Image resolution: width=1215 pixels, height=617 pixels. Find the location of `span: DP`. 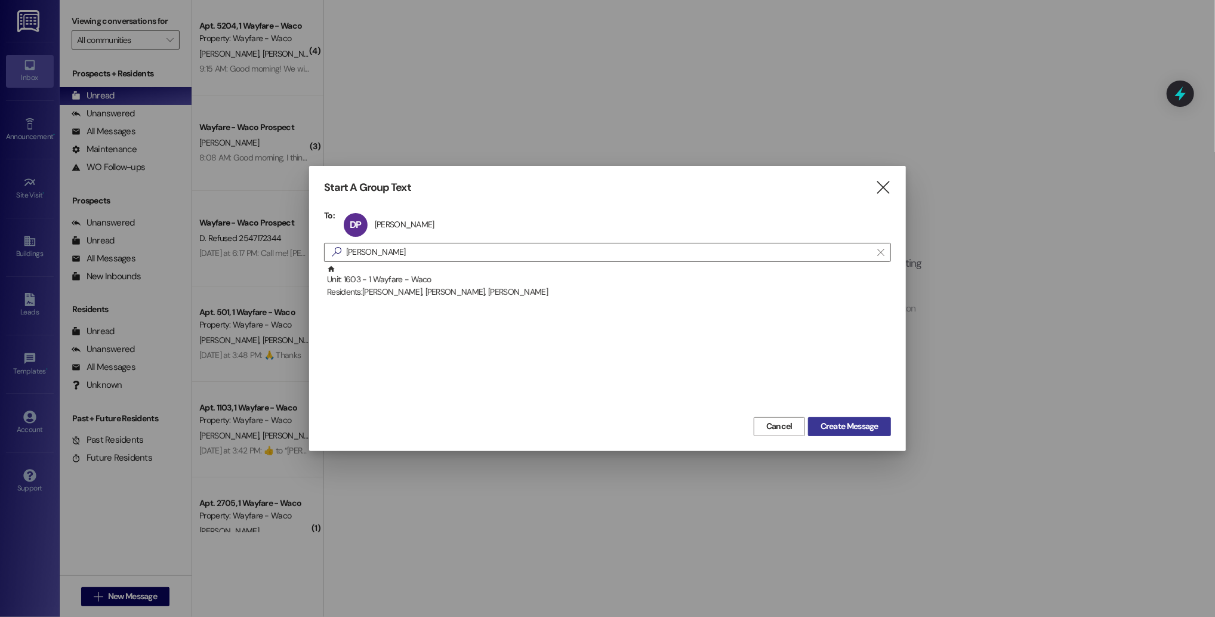

span: DP is located at coordinates (355, 224).